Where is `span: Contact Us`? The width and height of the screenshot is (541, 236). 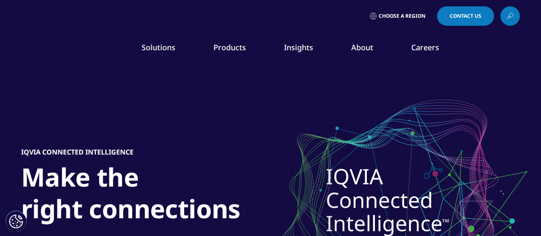
span: Contact Us is located at coordinates (465, 16).